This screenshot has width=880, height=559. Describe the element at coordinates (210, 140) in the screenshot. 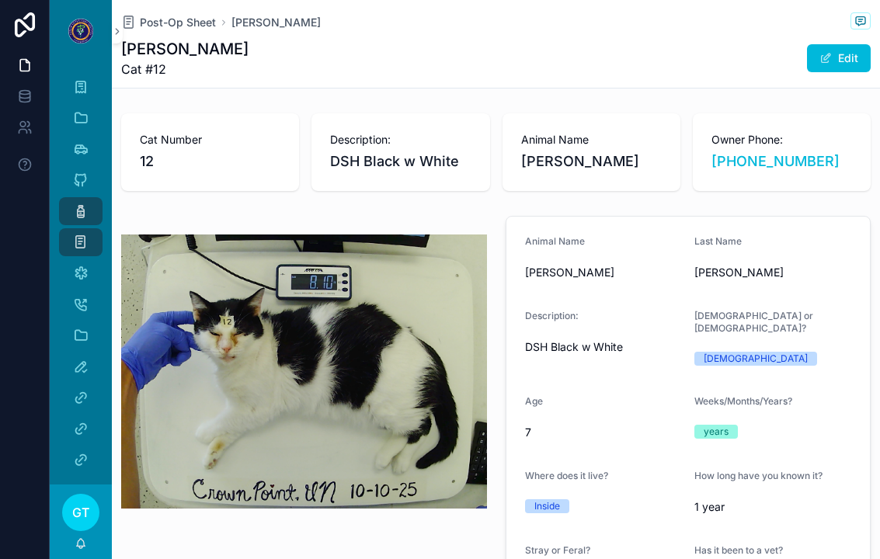

I see `span: Cat Number` at that location.